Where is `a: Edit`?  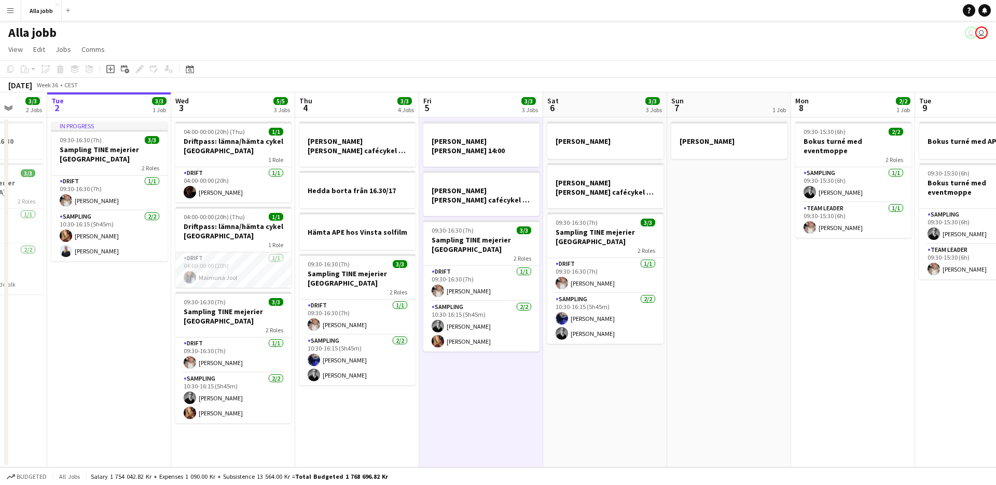 a: Edit is located at coordinates (39, 49).